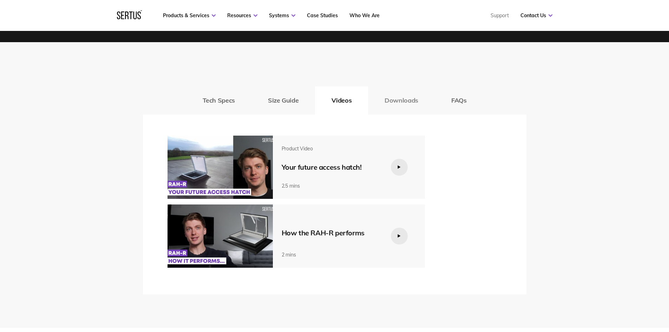  I want to click on div: Product Video, so click(331, 149).